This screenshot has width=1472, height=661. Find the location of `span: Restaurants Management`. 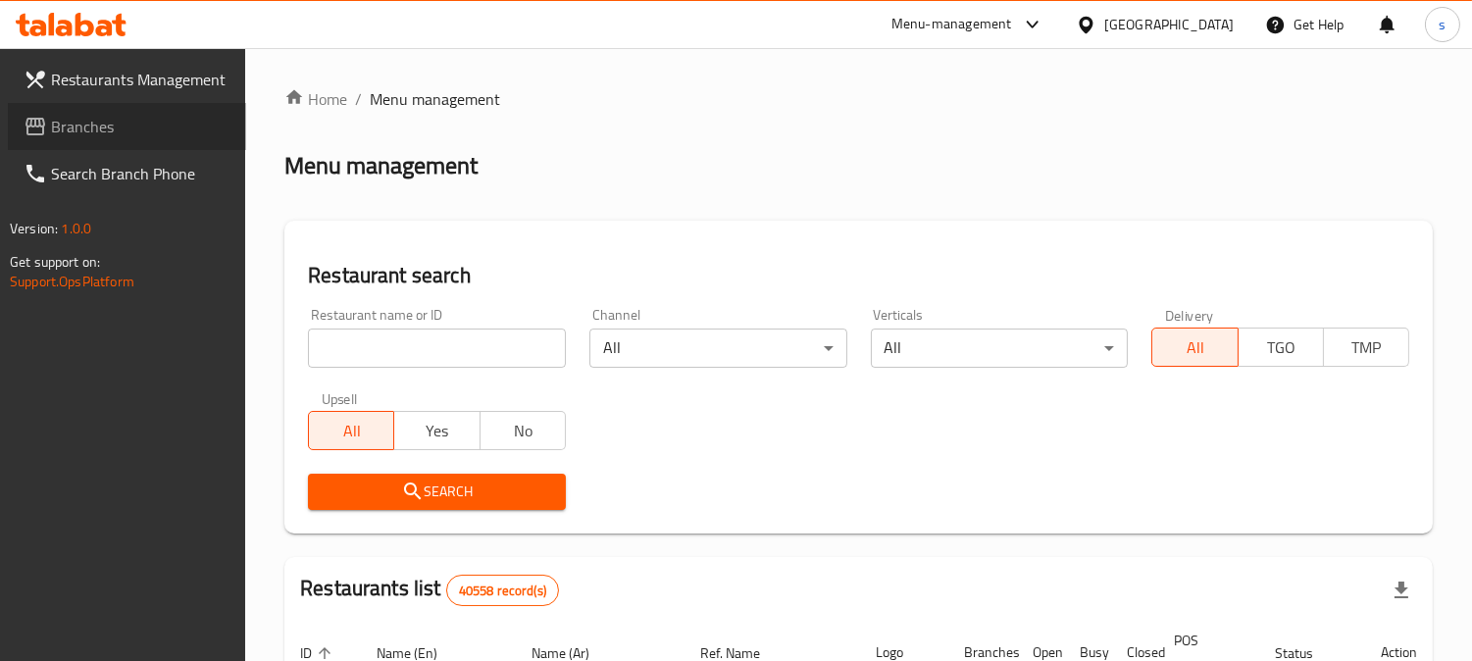

span: Restaurants Management is located at coordinates (140, 79).